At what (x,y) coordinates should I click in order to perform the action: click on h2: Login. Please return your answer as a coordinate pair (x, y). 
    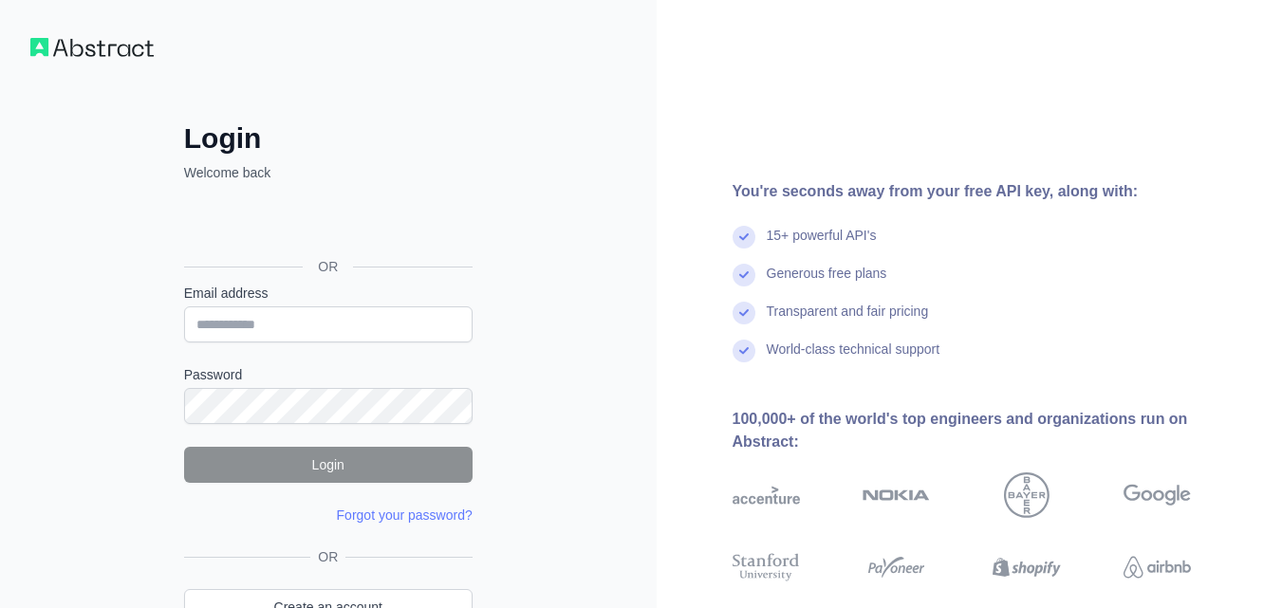
    Looking at the image, I should click on (328, 139).